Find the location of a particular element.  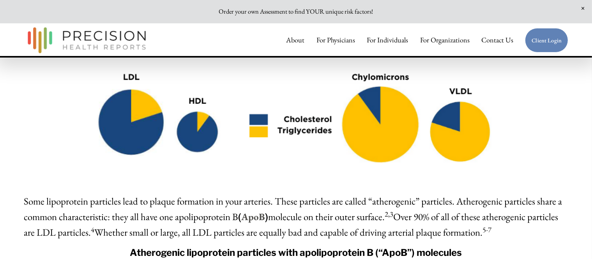

sup: 4 is located at coordinates (92, 230).